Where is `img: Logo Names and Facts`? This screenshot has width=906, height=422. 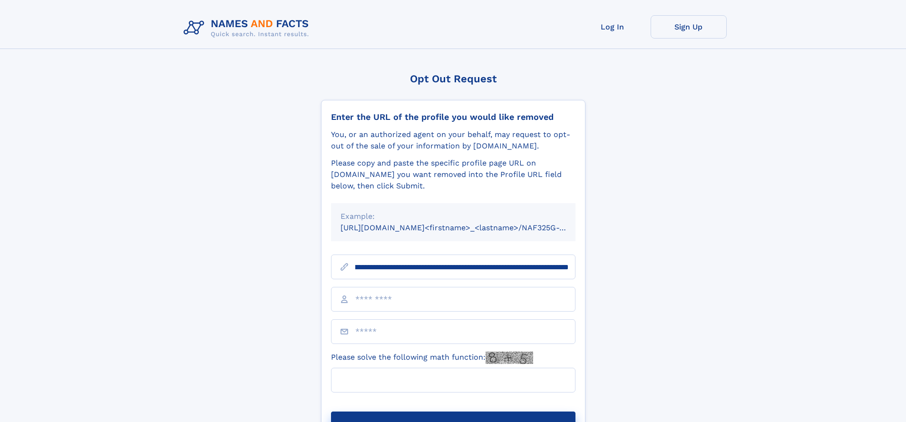 img: Logo Names and Facts is located at coordinates (248, 28).